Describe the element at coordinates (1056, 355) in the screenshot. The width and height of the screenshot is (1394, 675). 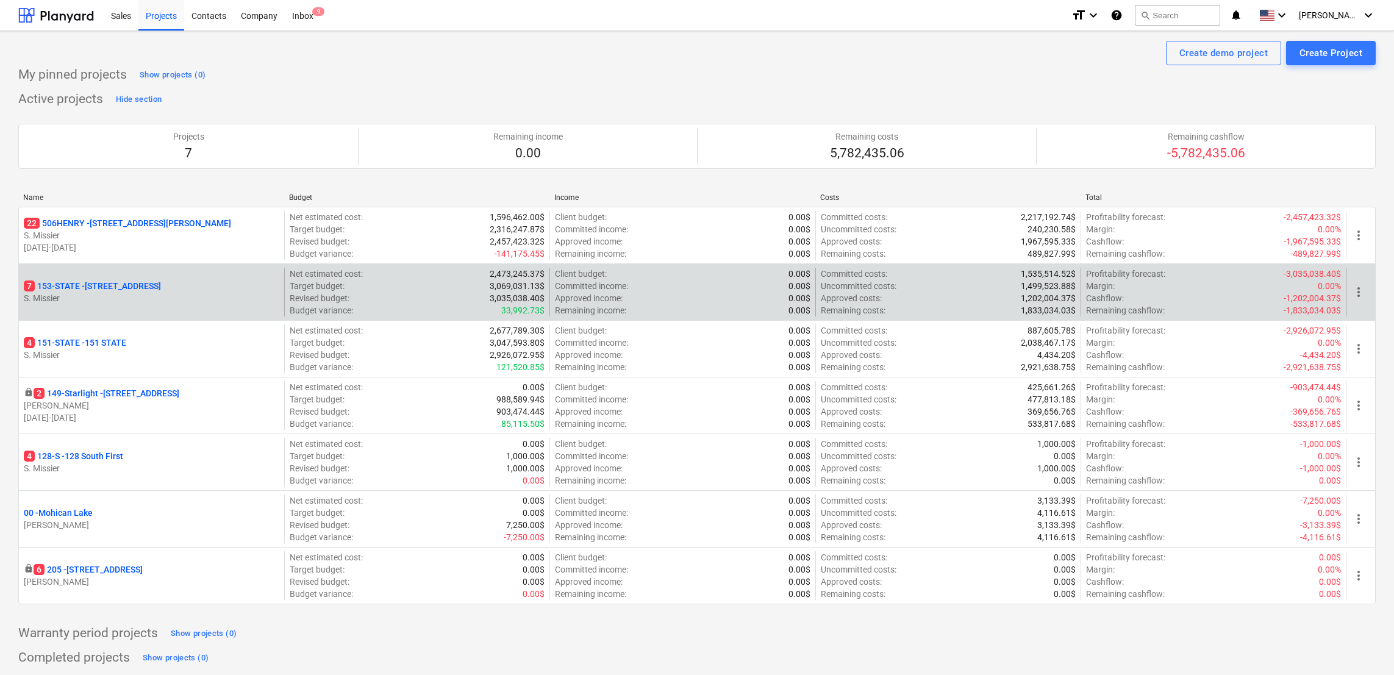
I see `p: 4,434.20$` at that location.